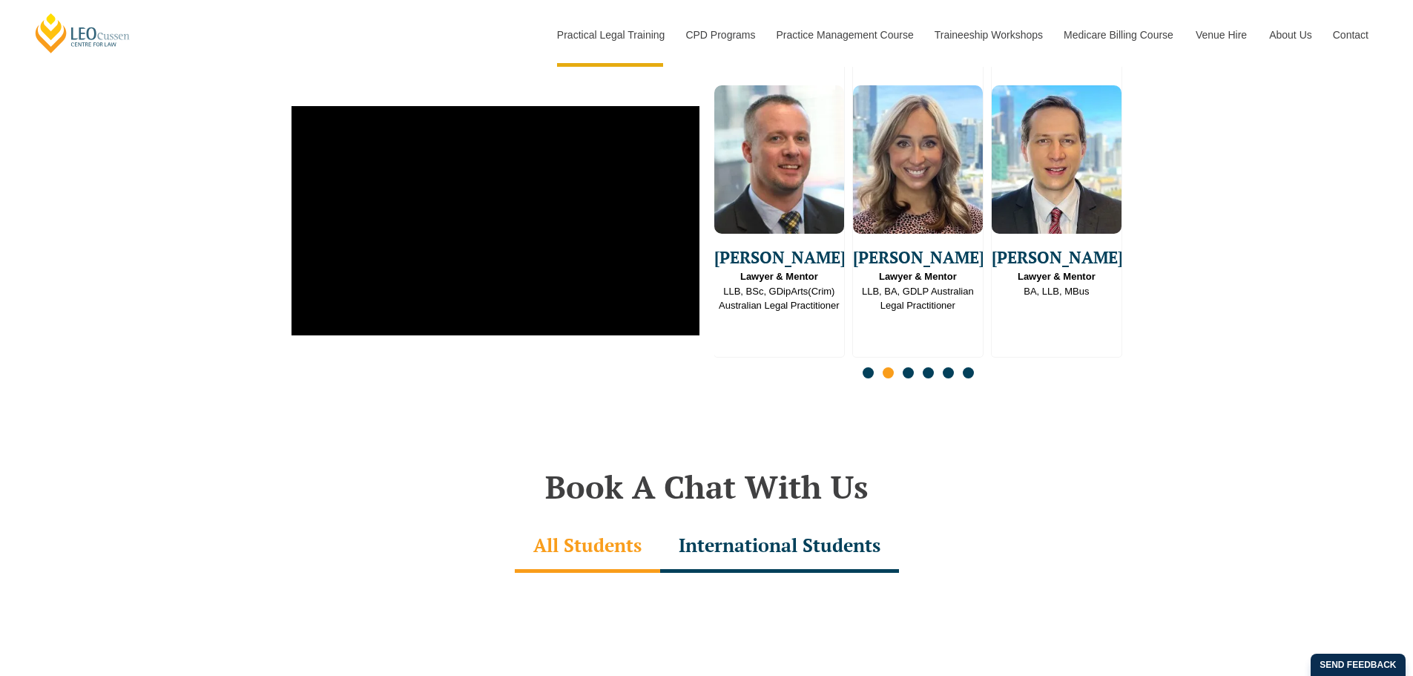 The height and width of the screenshot is (676, 1413). What do you see at coordinates (779, 159) in the screenshot?
I see `img: Derek Schrapel` at bounding box center [779, 159].